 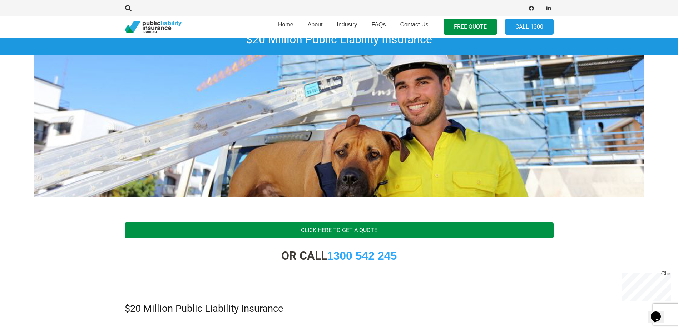 I want to click on span: FAQs, so click(x=379, y=24).